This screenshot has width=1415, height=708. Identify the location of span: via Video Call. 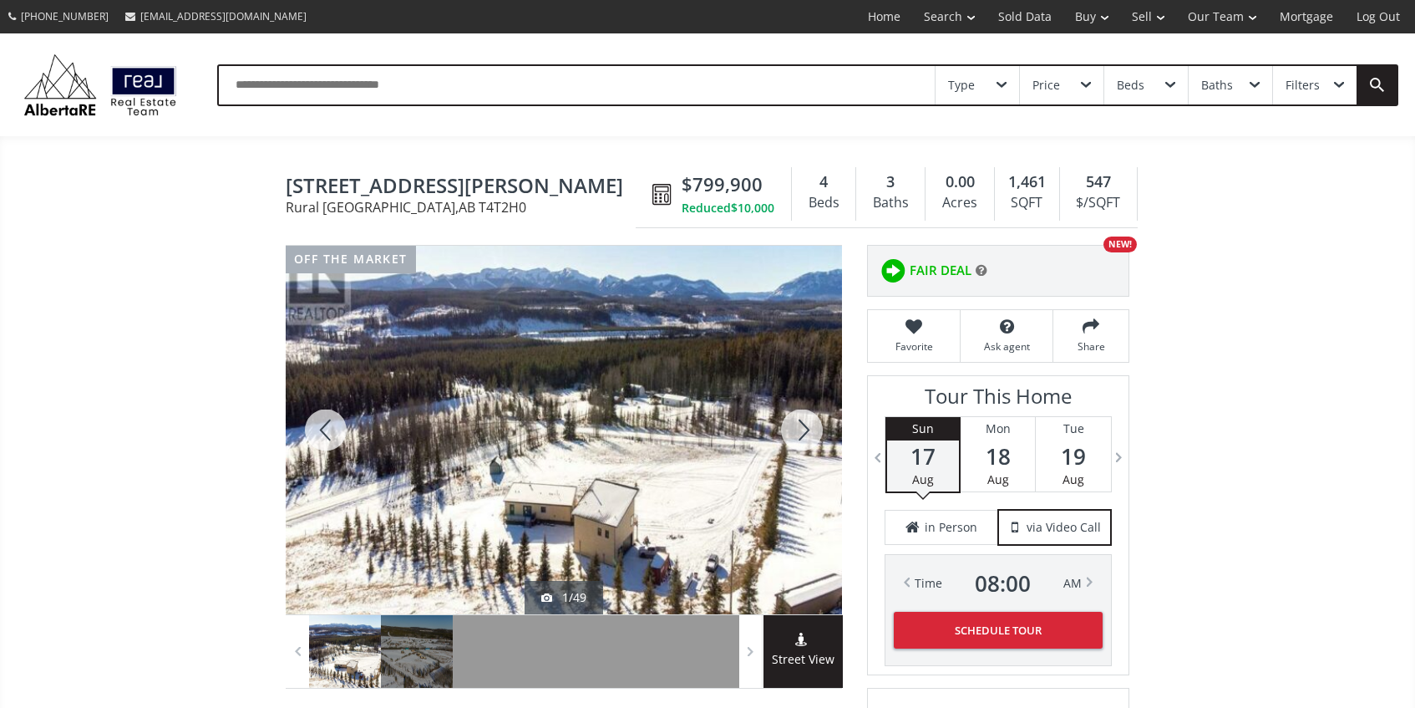
(1064, 527).